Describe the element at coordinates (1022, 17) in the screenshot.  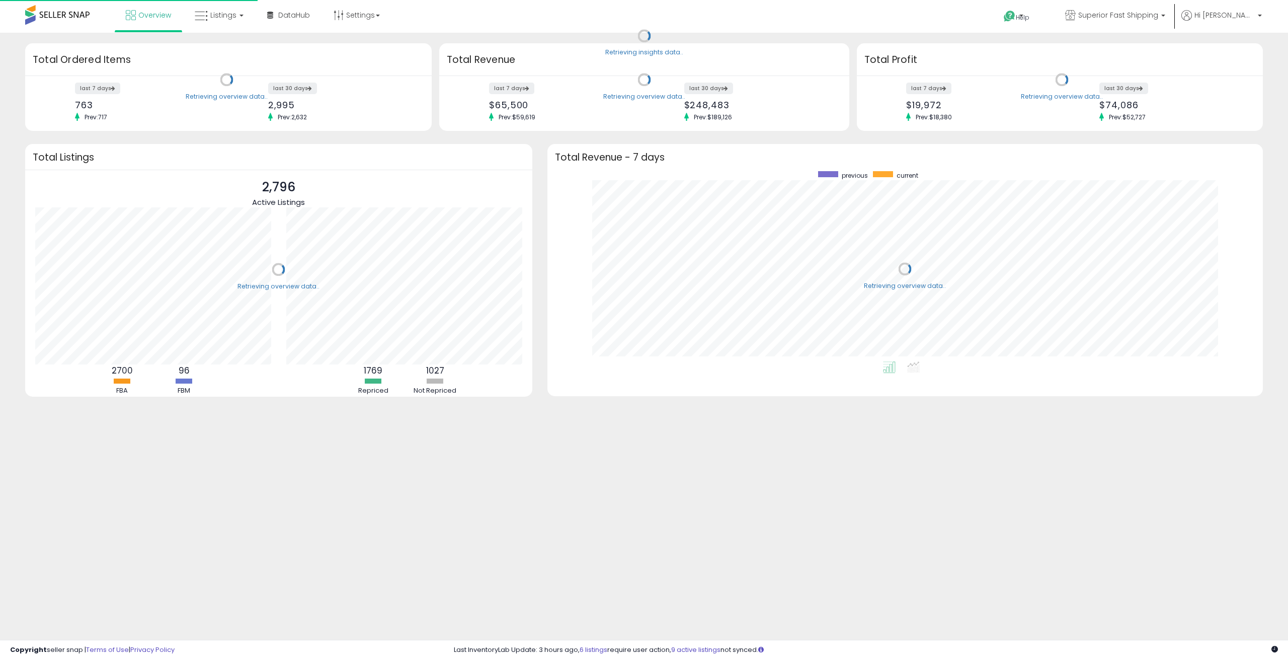
I see `span: Help` at that location.